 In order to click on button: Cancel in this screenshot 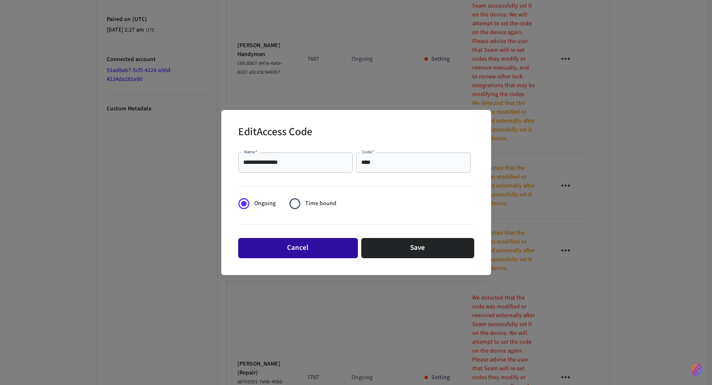, I will do `click(298, 248)`.